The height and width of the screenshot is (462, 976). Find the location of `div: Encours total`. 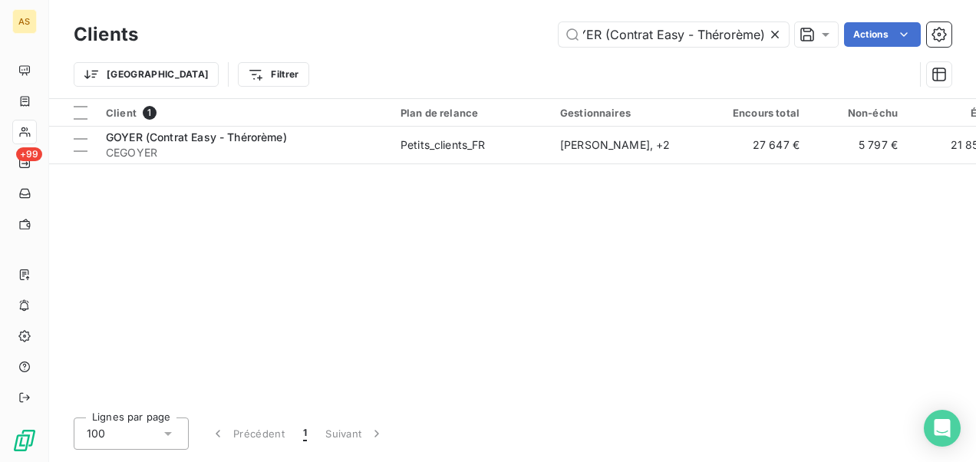

div: Encours total is located at coordinates (759, 113).